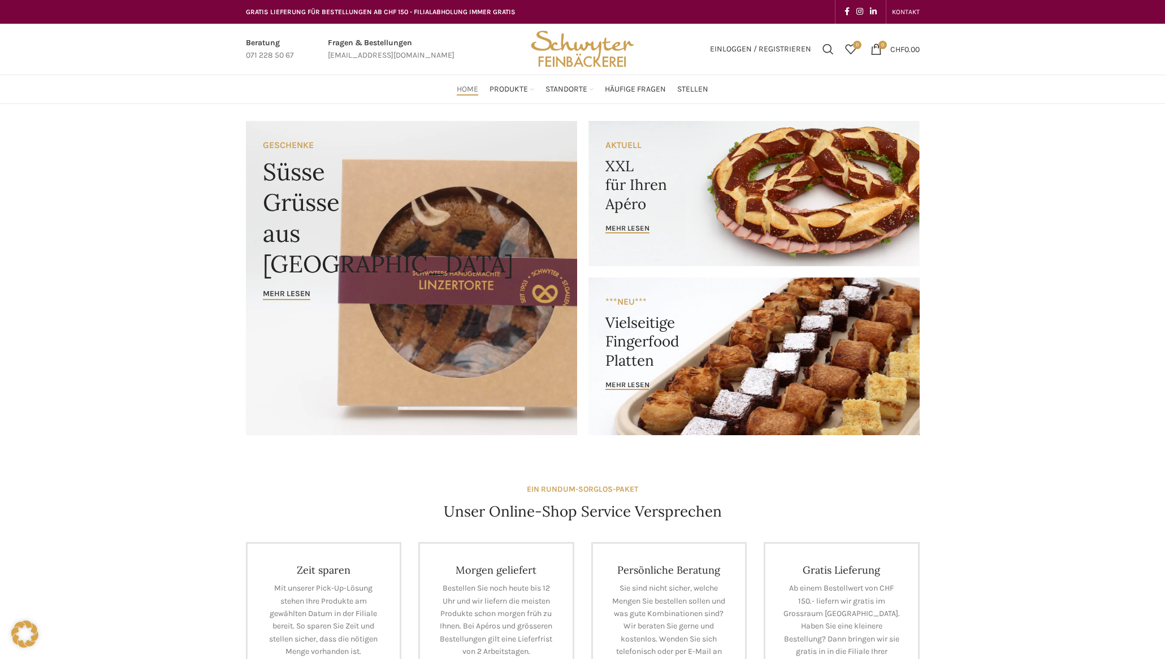 The image size is (1165, 659). What do you see at coordinates (851, 49) in the screenshot?
I see `a: 0` at bounding box center [851, 49].